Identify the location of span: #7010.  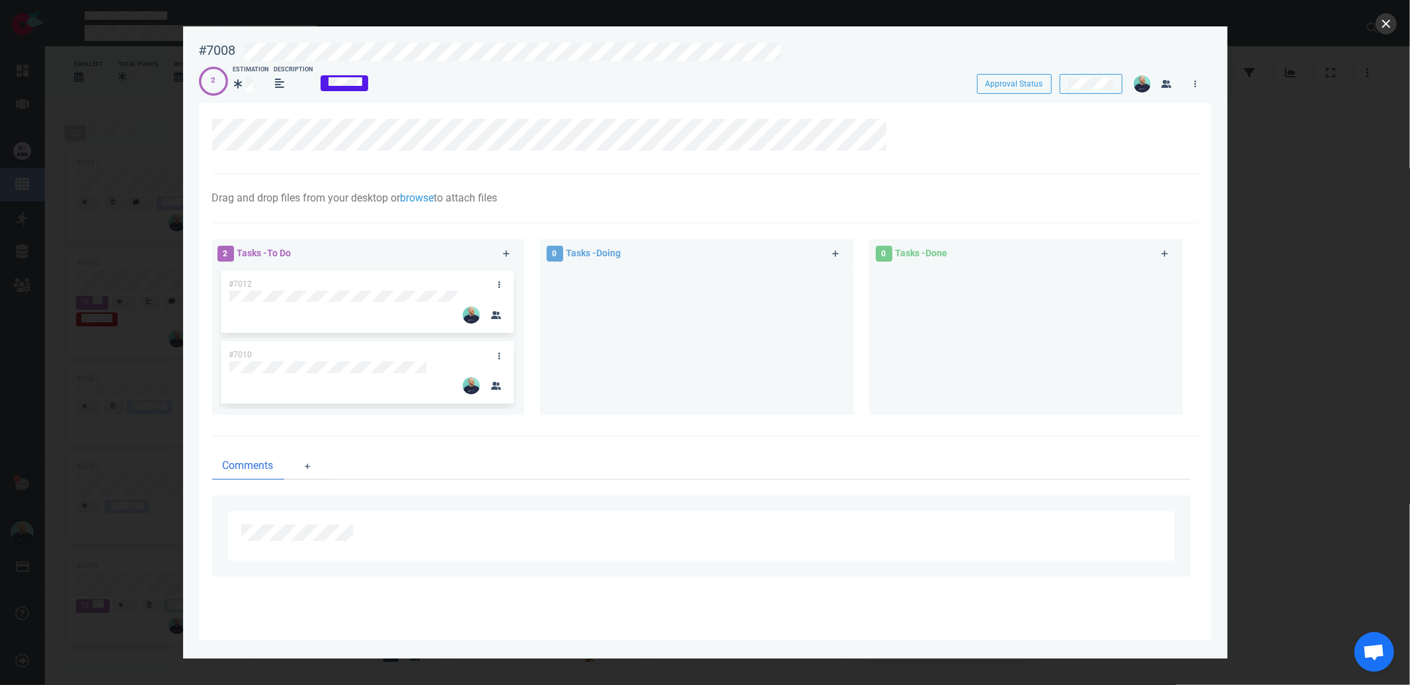
(240, 355).